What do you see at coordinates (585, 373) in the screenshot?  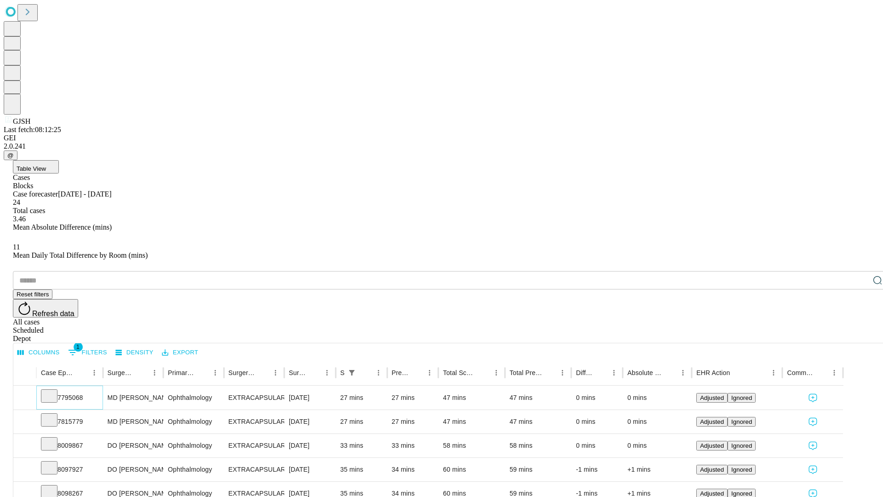 I see `div: Difference` at bounding box center [585, 373].